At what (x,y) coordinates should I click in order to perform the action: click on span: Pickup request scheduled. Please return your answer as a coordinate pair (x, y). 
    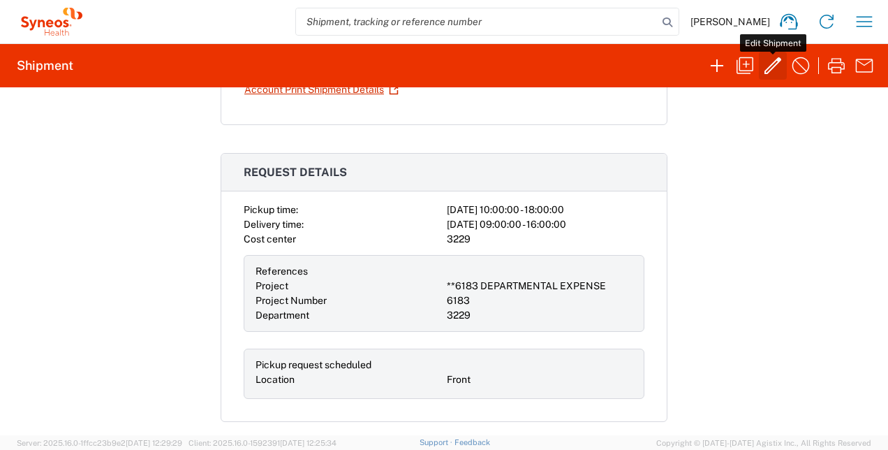
    Looking at the image, I should click on (313, 364).